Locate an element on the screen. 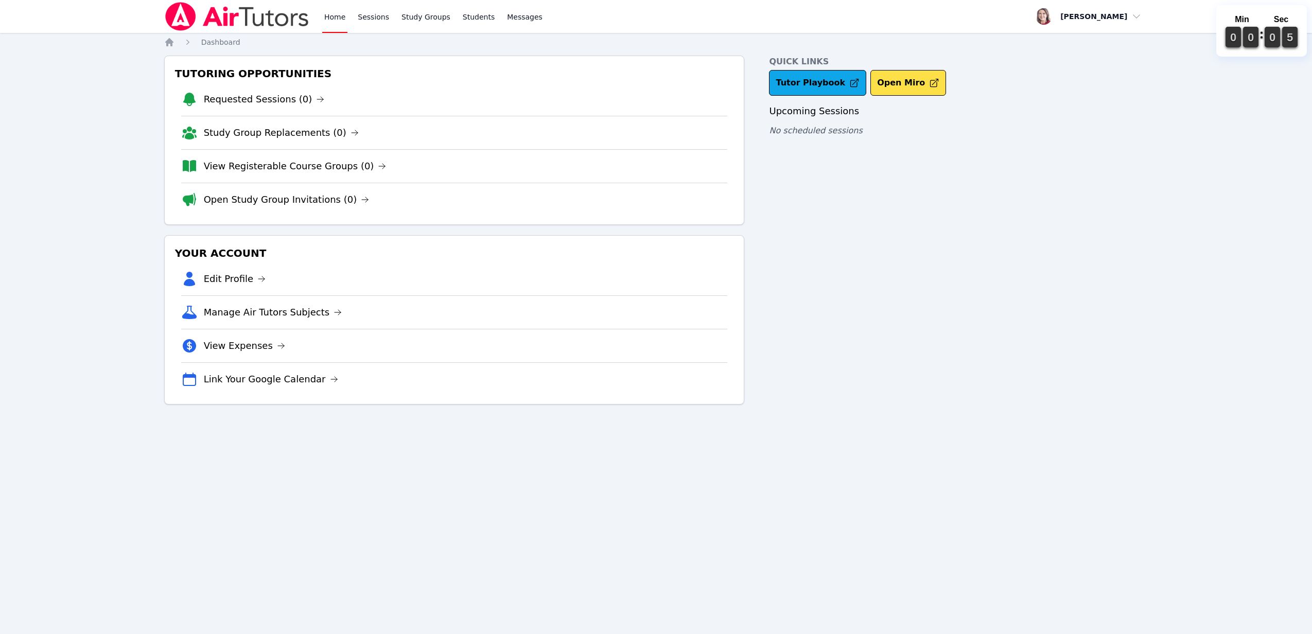 The height and width of the screenshot is (634, 1312). button: Open Miro is located at coordinates (908, 83).